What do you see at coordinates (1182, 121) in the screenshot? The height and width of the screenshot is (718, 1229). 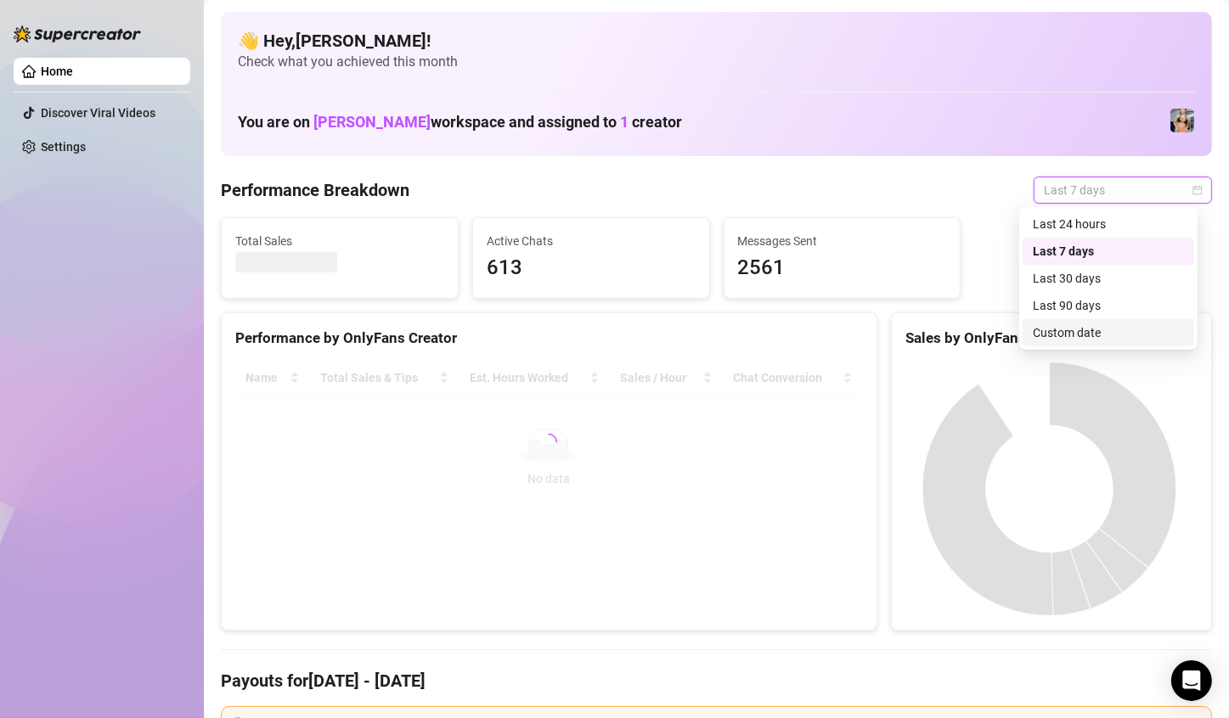 I see `img: Veronica` at bounding box center [1182, 121].